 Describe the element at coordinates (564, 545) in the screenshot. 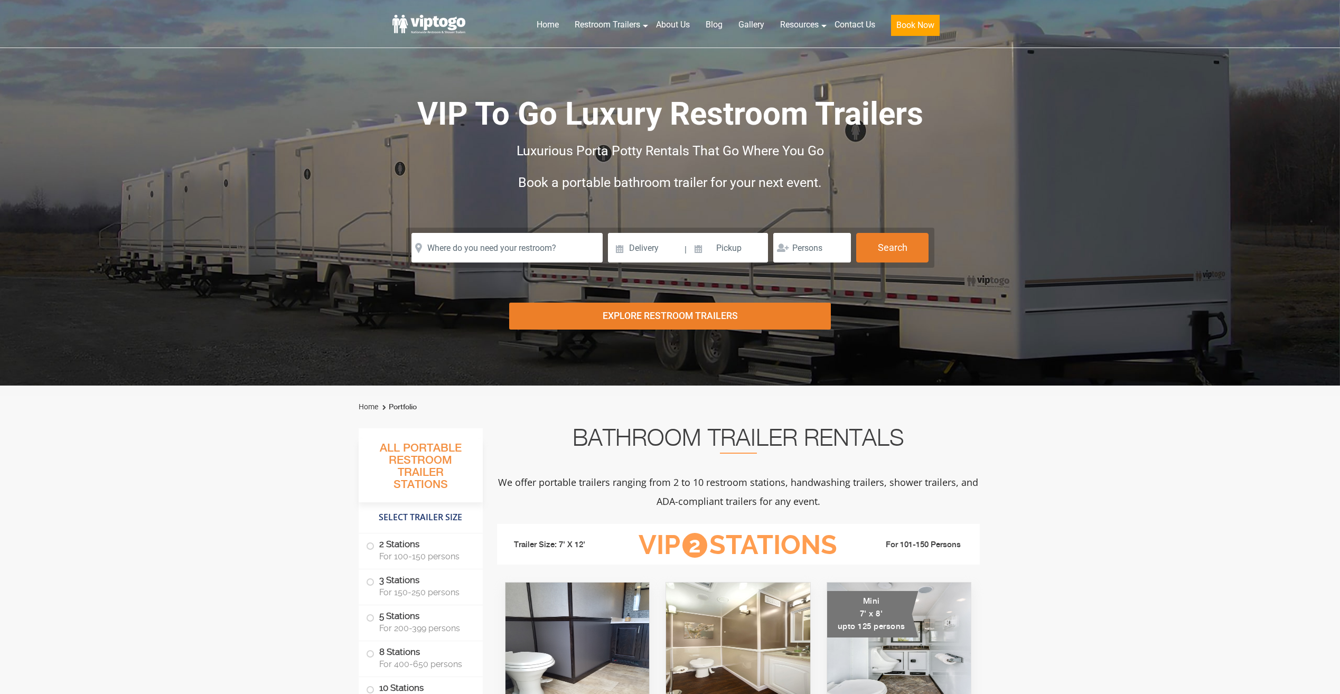

I see `li: Trailer Size: 7' X 12'` at that location.